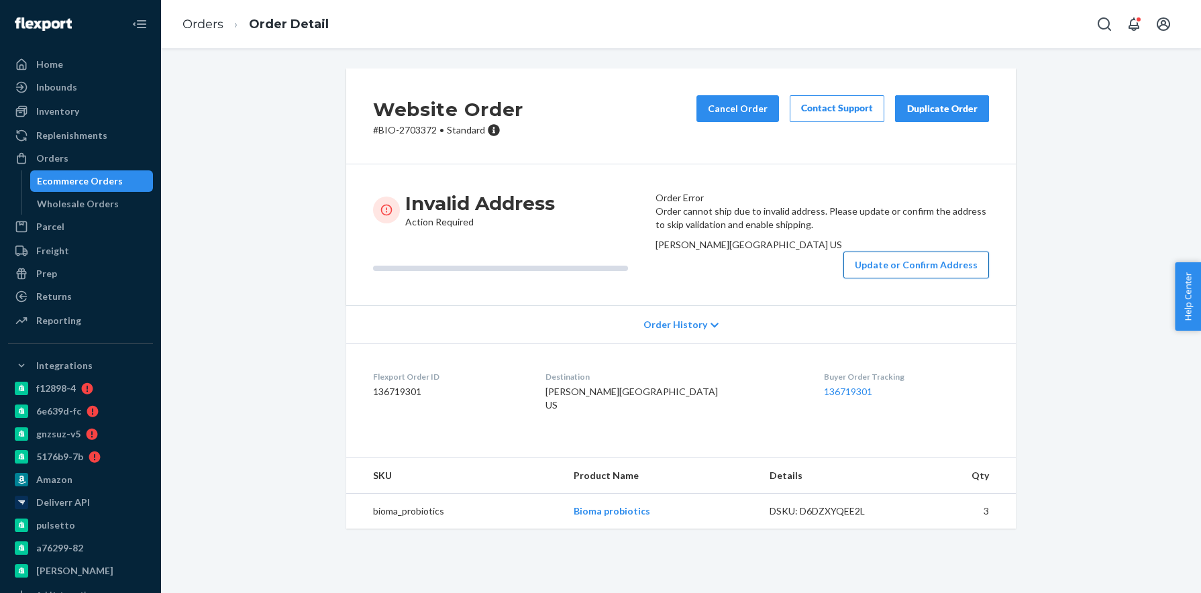 Image resolution: width=1201 pixels, height=593 pixels. What do you see at coordinates (46, 274) in the screenshot?
I see `div: Prep` at bounding box center [46, 274].